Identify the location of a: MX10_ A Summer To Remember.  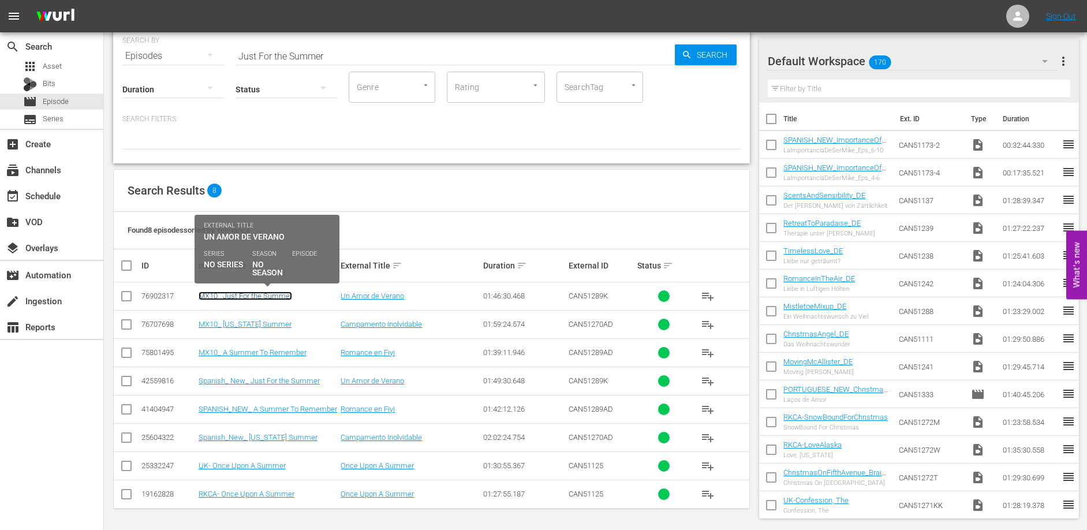
(252, 352).